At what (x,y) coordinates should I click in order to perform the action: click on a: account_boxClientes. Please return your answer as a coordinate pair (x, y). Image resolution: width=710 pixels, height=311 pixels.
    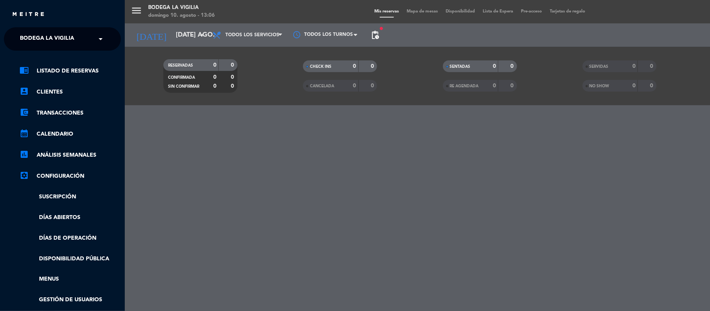
    Looking at the image, I should click on (70, 92).